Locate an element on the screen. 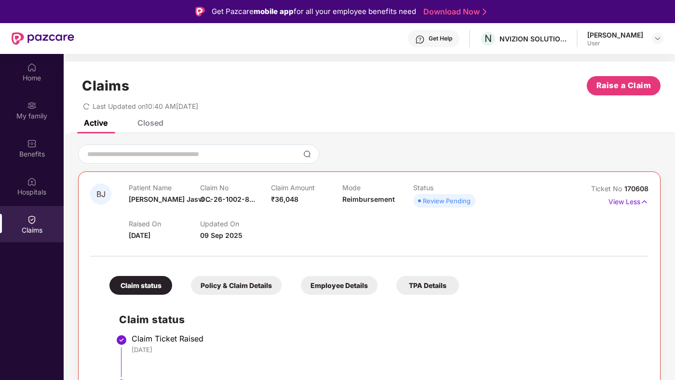  img: Logo is located at coordinates (200, 12).